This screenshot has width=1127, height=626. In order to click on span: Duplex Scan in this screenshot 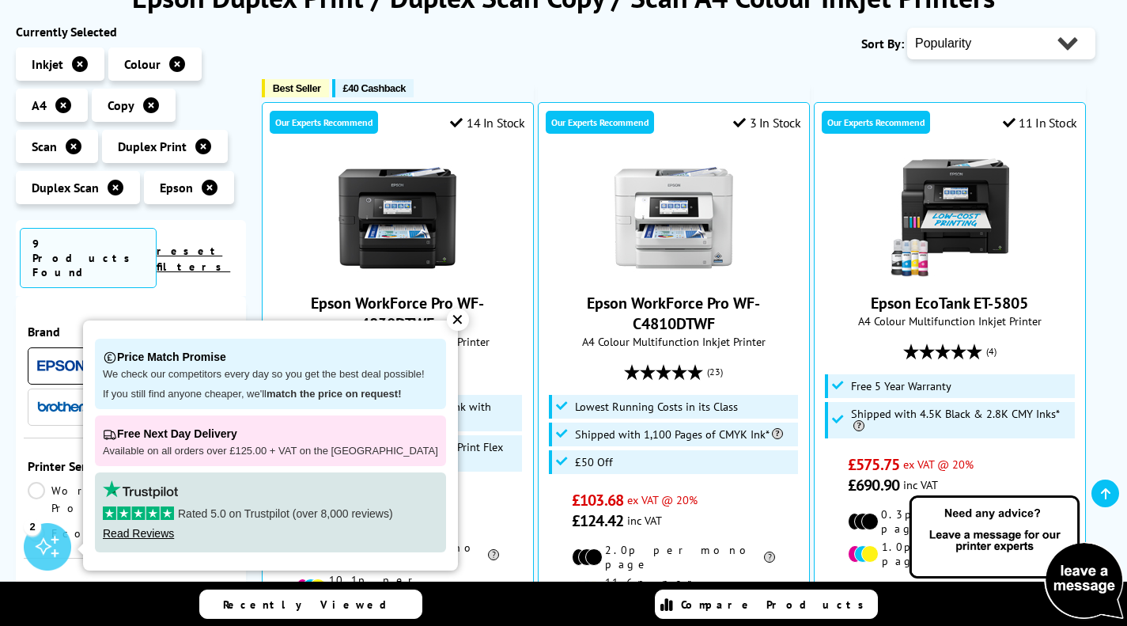, I will do `click(65, 187)`.